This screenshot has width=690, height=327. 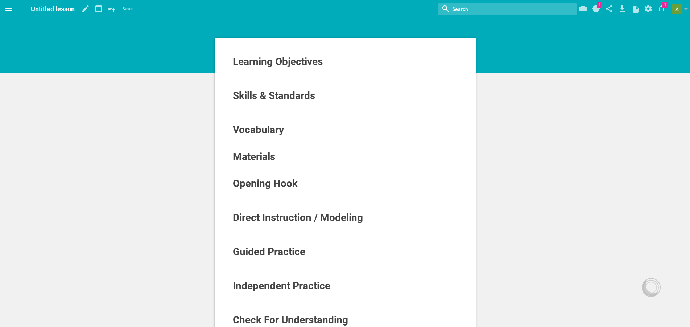 I want to click on span: Skills & Standards, so click(x=274, y=95).